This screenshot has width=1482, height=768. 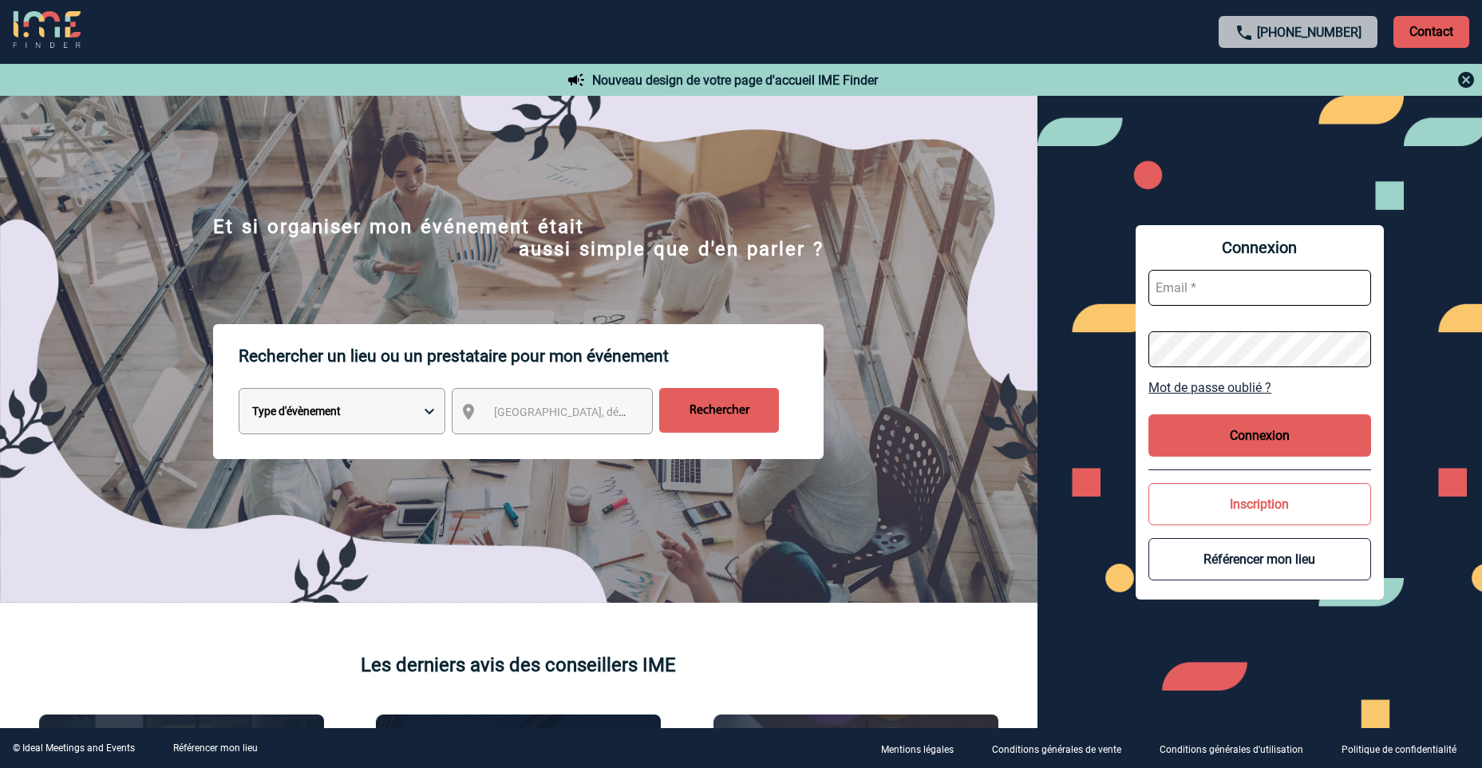 What do you see at coordinates (531, 356) in the screenshot?
I see `p: Rechercher un lieu ou un prestataire pour mon événement` at bounding box center [531, 356].